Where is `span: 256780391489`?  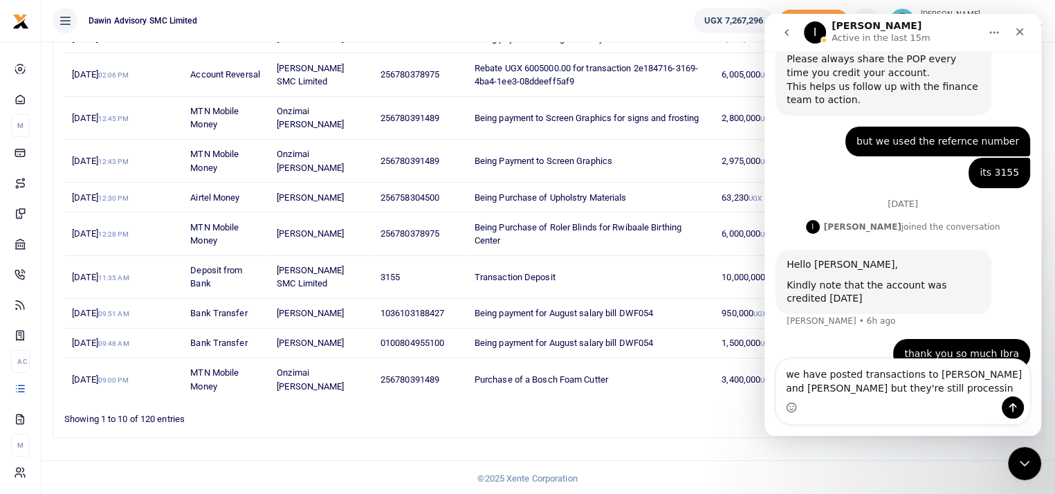
span: 256780391489 is located at coordinates (410, 118).